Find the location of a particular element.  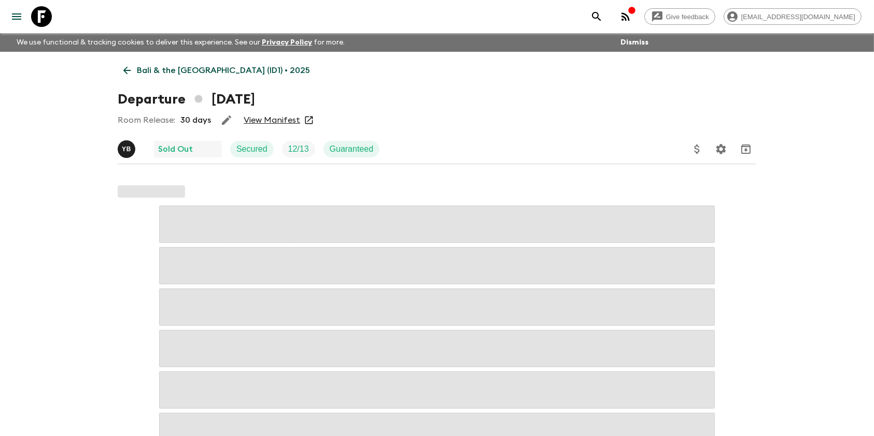

a: View Manifest is located at coordinates (271, 120).